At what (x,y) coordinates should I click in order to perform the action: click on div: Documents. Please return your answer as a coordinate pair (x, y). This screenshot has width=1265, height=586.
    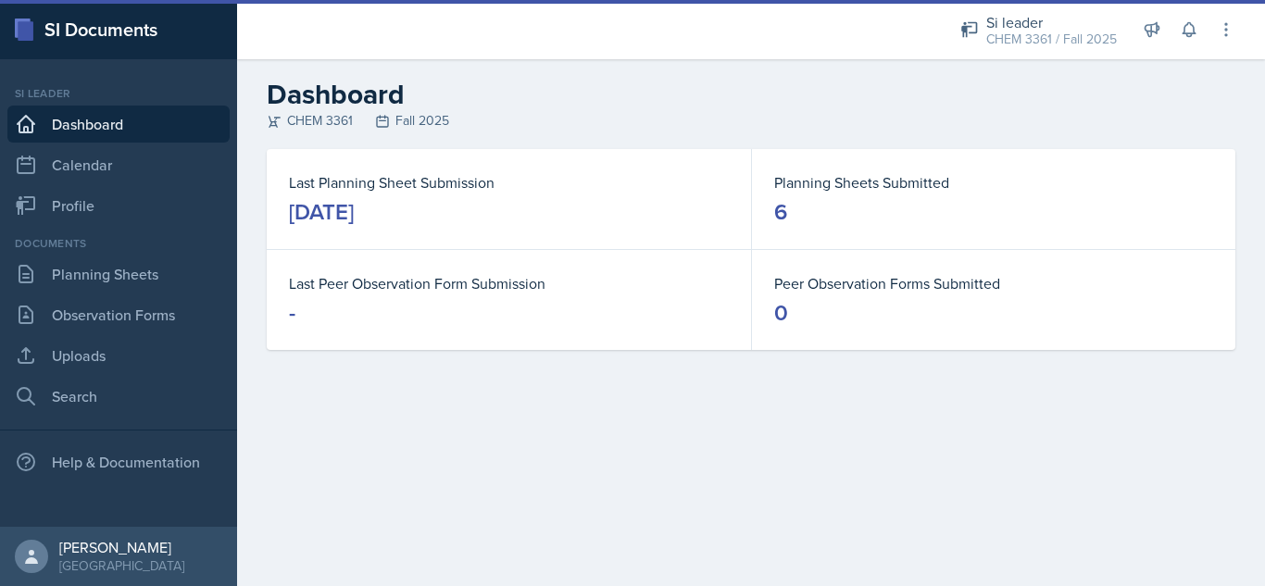
    Looking at the image, I should click on (119, 243).